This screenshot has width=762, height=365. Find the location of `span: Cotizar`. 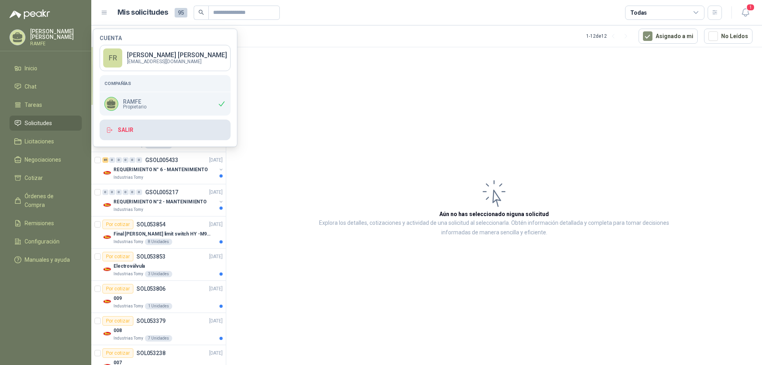

span: Cotizar is located at coordinates (34, 178).